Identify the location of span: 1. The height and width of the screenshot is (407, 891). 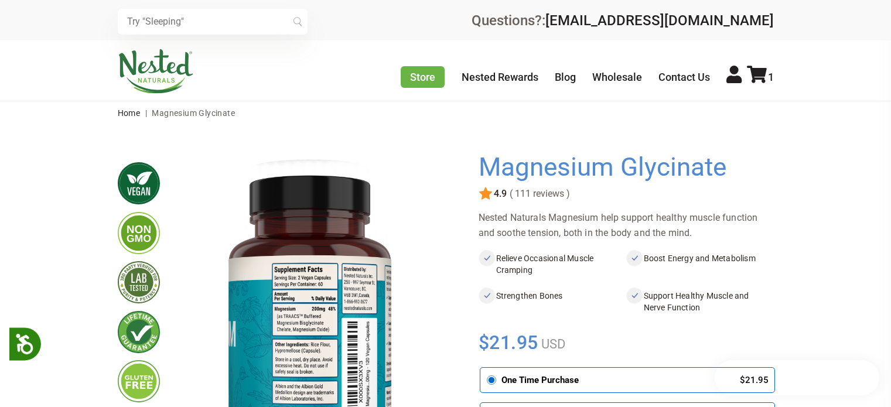
(771, 77).